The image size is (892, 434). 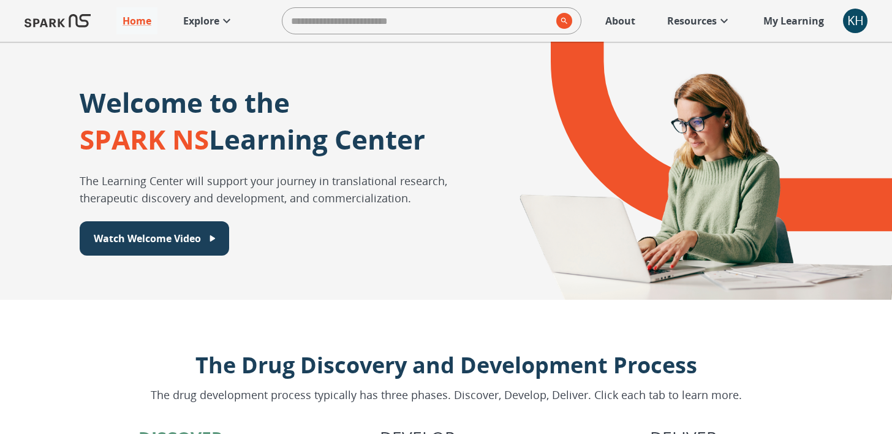 I want to click on img: Logo of SPARK at Stanford, so click(x=58, y=21).